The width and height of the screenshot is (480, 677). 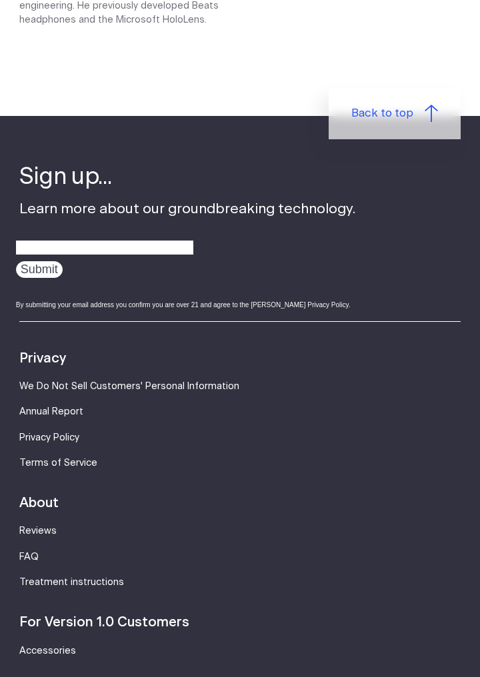 I want to click on strong: Privacy, so click(x=43, y=359).